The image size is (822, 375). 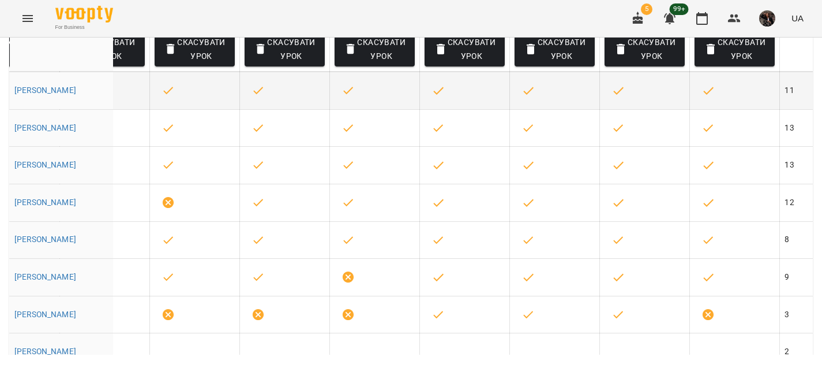 I want to click on td: 12, so click(x=800, y=202).